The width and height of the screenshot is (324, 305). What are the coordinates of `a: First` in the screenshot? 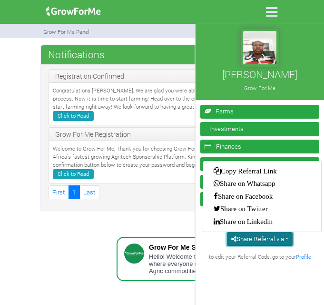 It's located at (59, 192).